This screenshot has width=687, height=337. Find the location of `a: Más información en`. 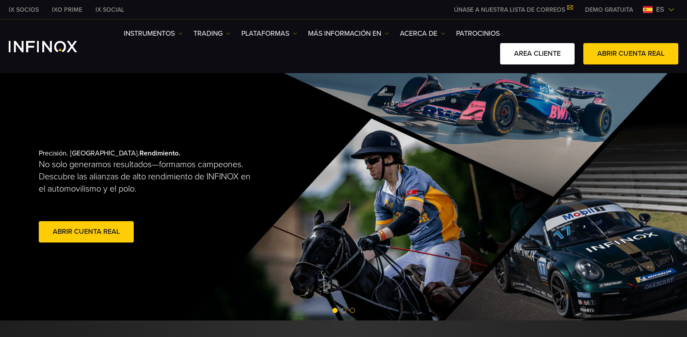

a: Más información en is located at coordinates (349, 34).